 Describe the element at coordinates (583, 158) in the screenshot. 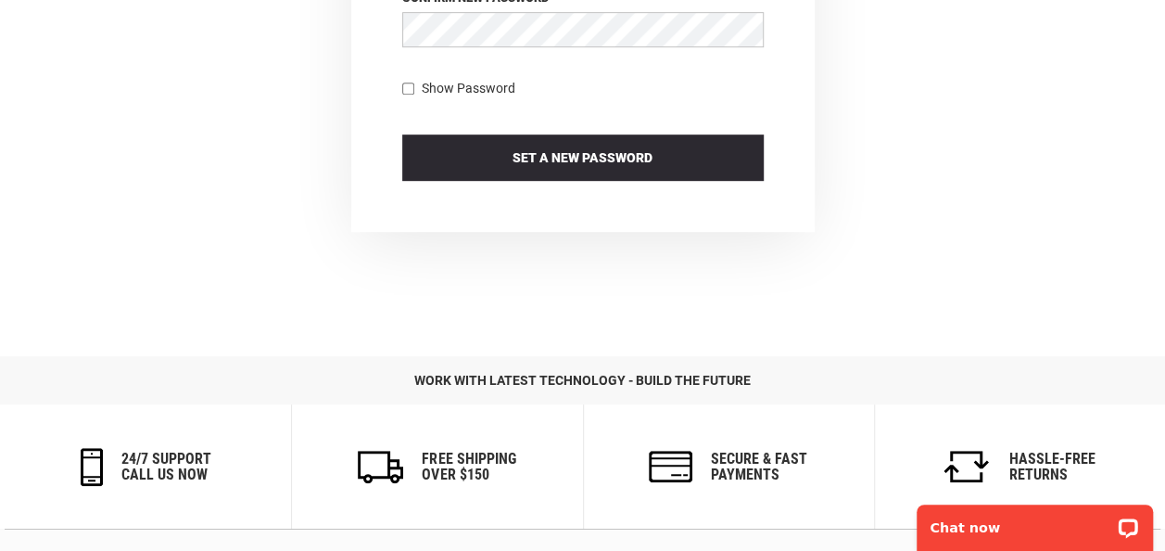

I see `button: Set a New Password` at that location.